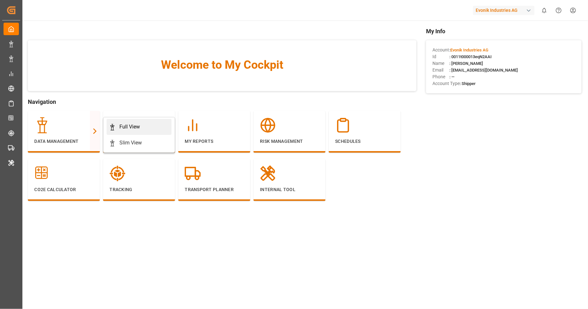 Image resolution: width=588 pixels, height=309 pixels. Describe the element at coordinates (470, 57) in the screenshot. I see `span: : 0011t000013eqN2AAI` at that location.